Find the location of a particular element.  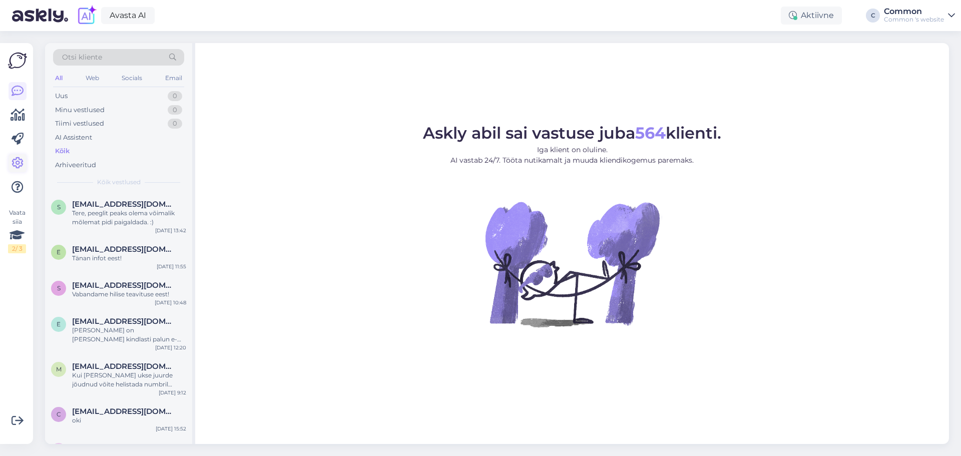

div: Aktiivne is located at coordinates (812, 16).